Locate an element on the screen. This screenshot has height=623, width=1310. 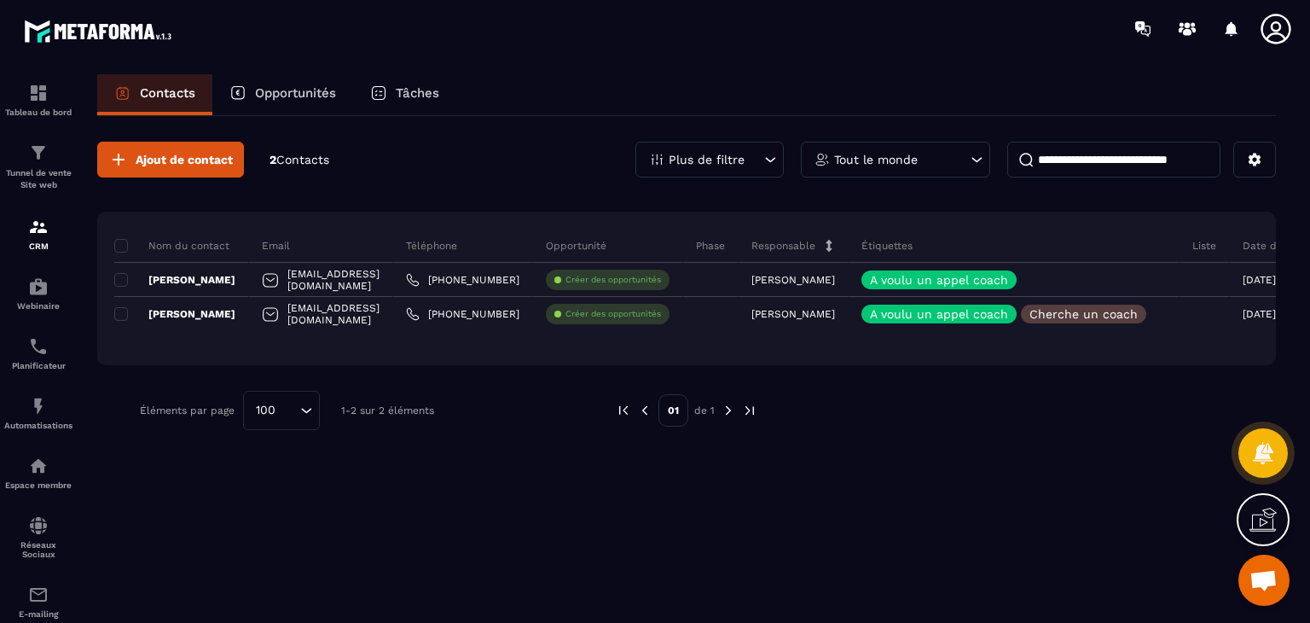
p: Plus de filtre is located at coordinates (706, 160).